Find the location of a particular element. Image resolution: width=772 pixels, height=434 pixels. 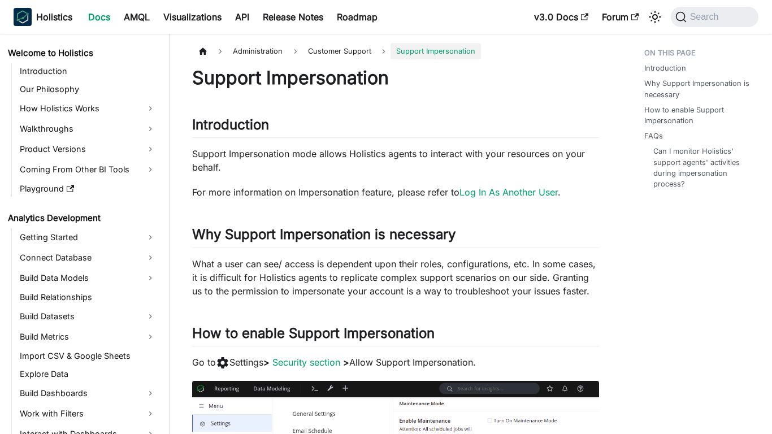

span: Search is located at coordinates (706, 17).